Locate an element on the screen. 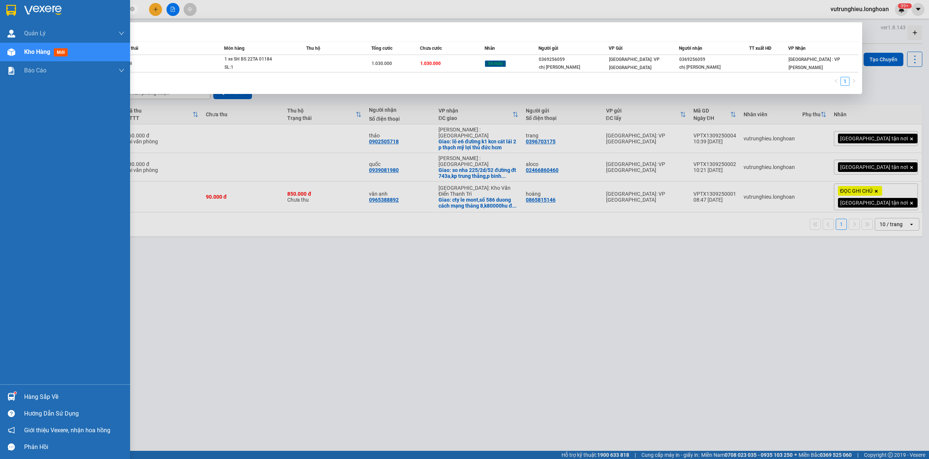  span: Giới thiệu Vexere, nhận hoa hồng is located at coordinates (67, 430).